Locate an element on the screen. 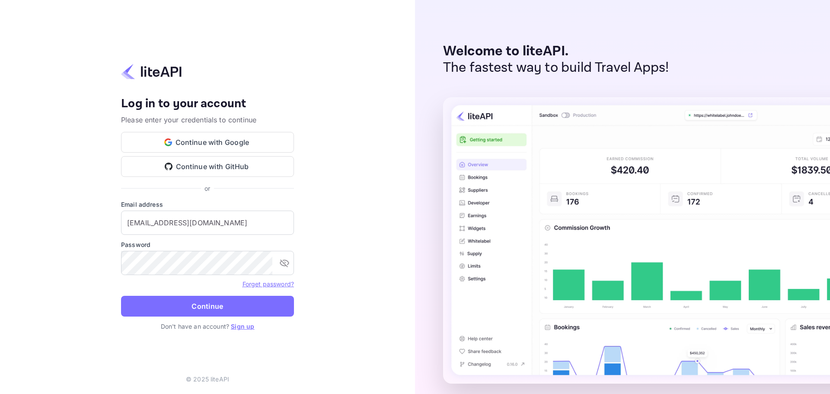  label: Password is located at coordinates (208, 244).